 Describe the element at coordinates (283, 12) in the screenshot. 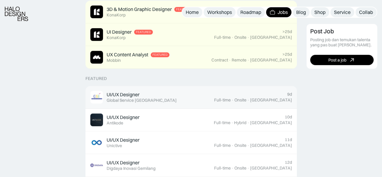

I see `div: Jobs` at that location.